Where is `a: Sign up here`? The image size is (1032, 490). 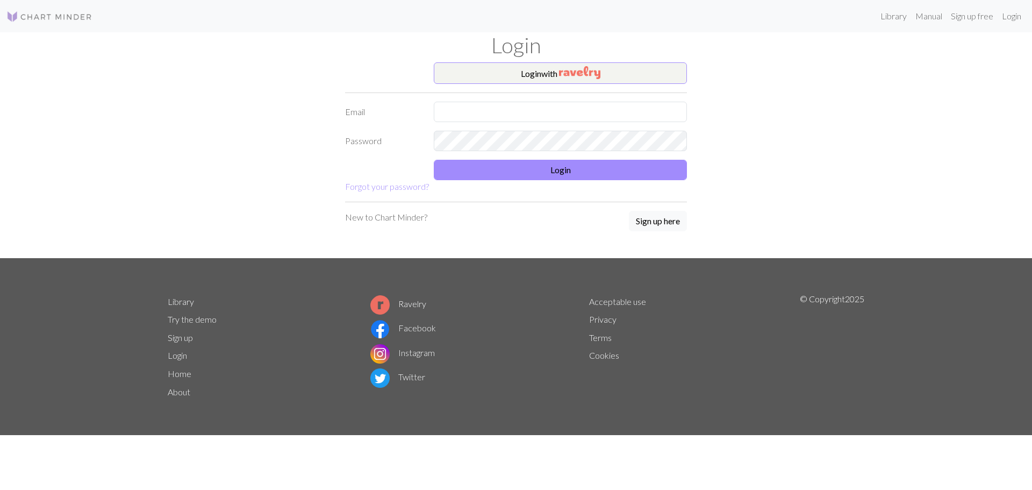 a: Sign up here is located at coordinates (658, 221).